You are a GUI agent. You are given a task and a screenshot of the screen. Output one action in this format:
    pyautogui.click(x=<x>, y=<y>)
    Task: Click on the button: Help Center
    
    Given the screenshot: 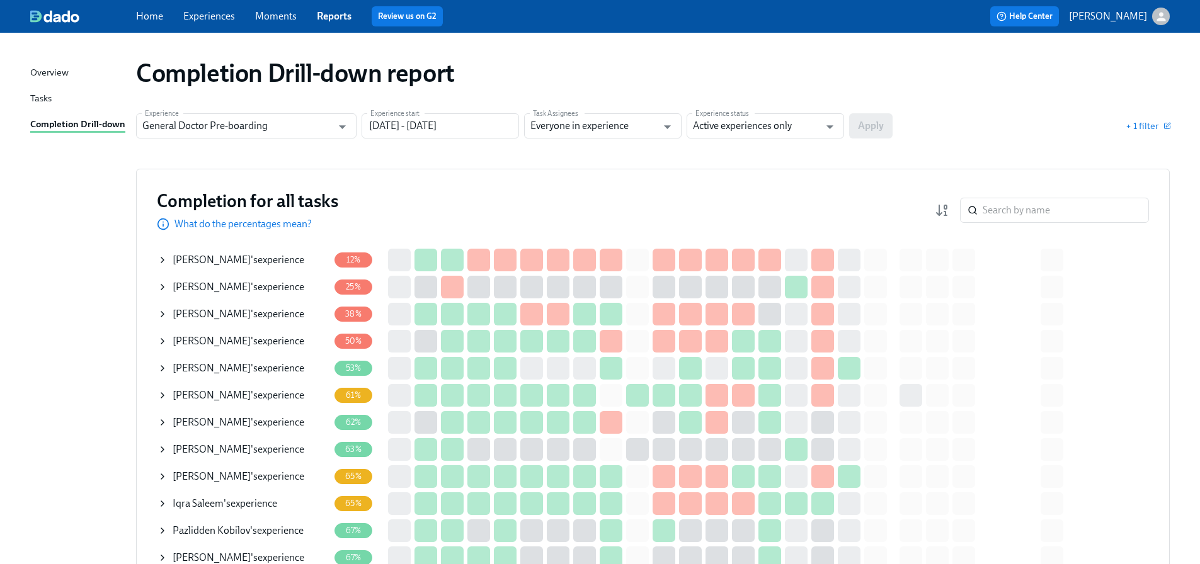 What is the action you would take?
    pyautogui.click(x=1024, y=16)
    